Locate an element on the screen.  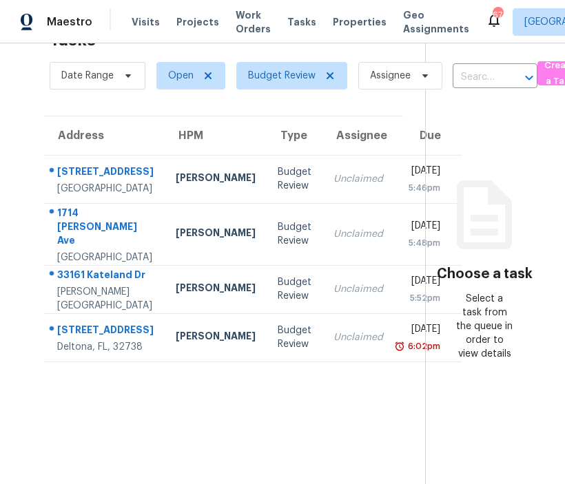
span: Properties is located at coordinates (359, 22).